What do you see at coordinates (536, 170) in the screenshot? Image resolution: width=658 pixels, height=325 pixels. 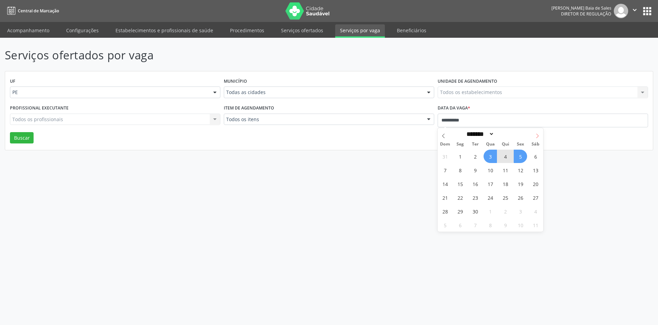 I see `span: Setembro 13, 2025` at bounding box center [536, 170].